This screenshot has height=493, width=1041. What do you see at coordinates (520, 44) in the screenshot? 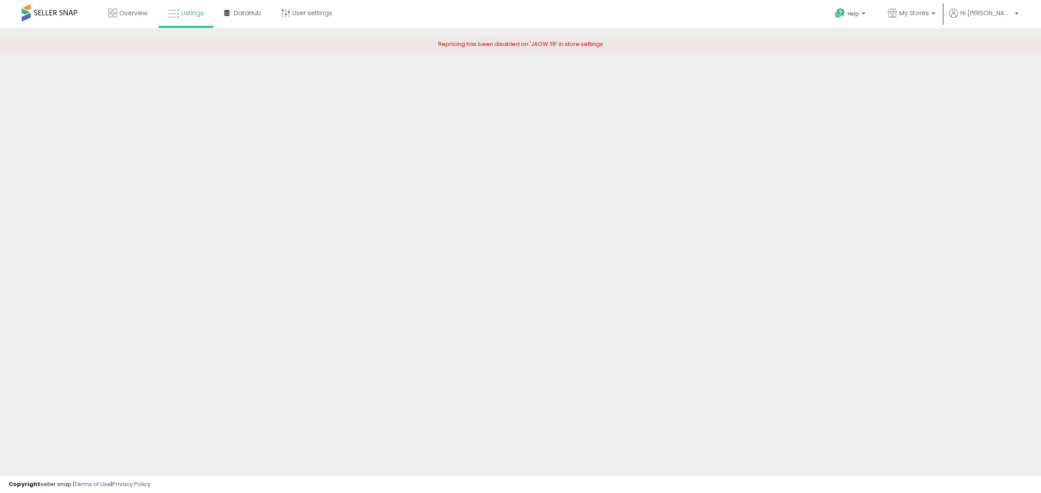
I see `span: Repricing has been disabled on 'JAOW TR' in store settings` at bounding box center [520, 44].